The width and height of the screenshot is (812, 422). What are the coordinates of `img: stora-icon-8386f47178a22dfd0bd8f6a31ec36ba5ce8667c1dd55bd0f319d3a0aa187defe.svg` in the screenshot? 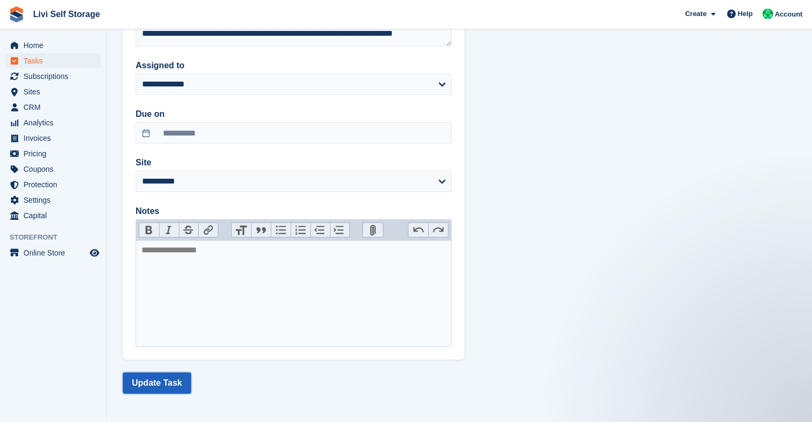 It's located at (17, 14).